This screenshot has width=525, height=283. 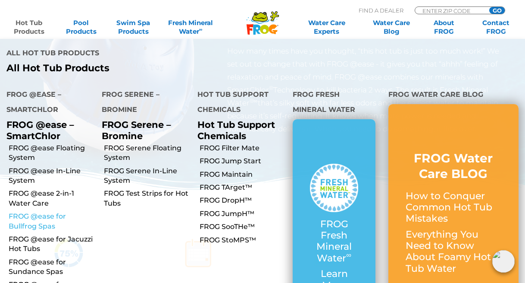 What do you see at coordinates (191, 27) in the screenshot?
I see `a: Fresh MineralWater∞` at bounding box center [191, 27].